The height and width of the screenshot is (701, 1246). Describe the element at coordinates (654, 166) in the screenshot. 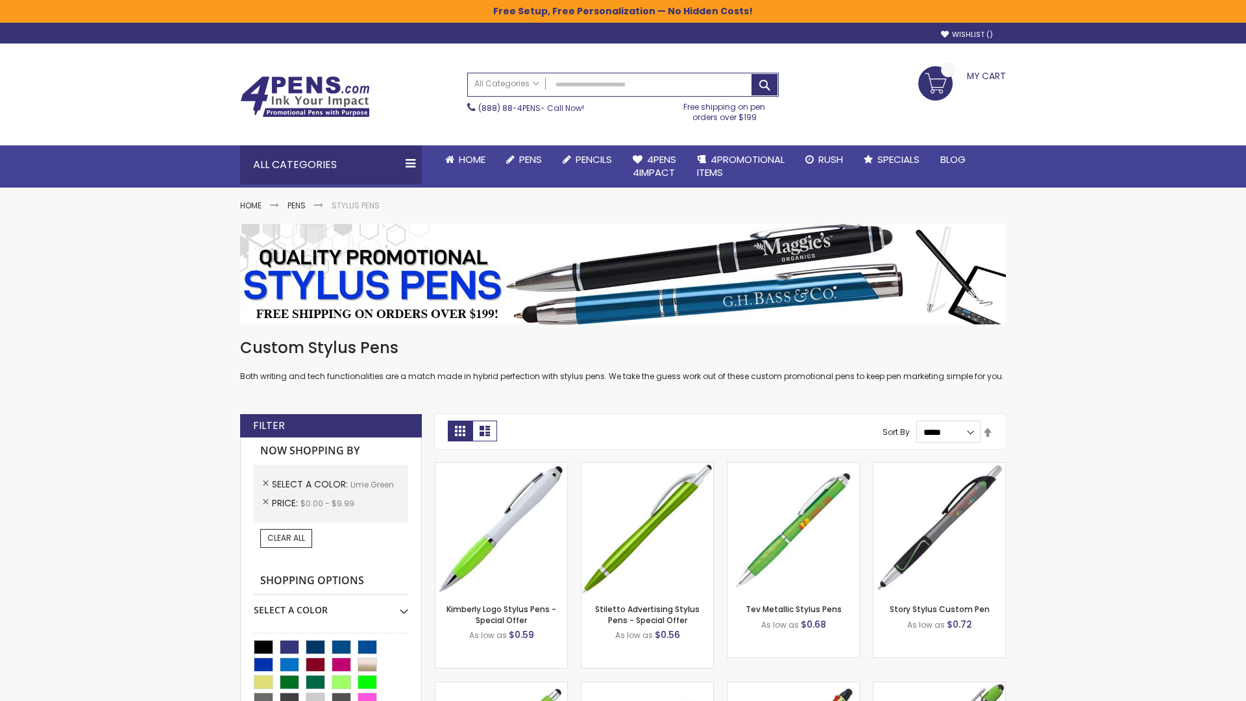

I see `a: 4Pens4impact` at that location.